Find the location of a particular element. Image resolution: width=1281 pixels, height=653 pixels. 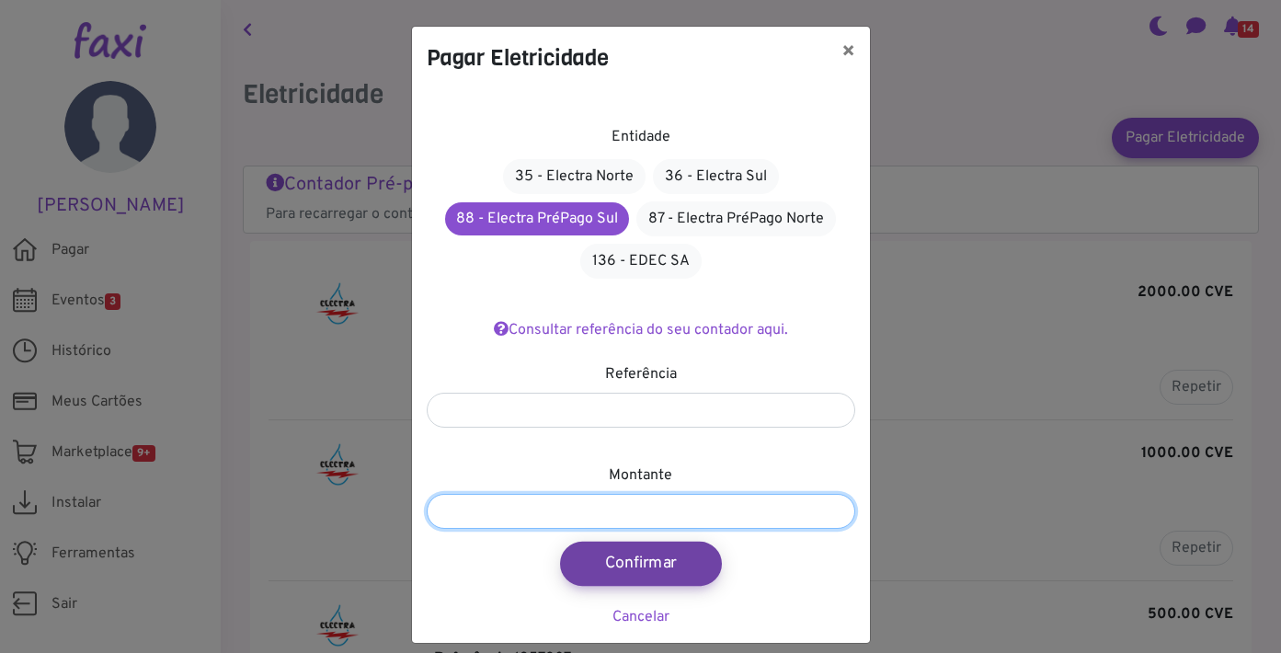

a: 87 - Electra PréPago Norte is located at coordinates (736, 219).